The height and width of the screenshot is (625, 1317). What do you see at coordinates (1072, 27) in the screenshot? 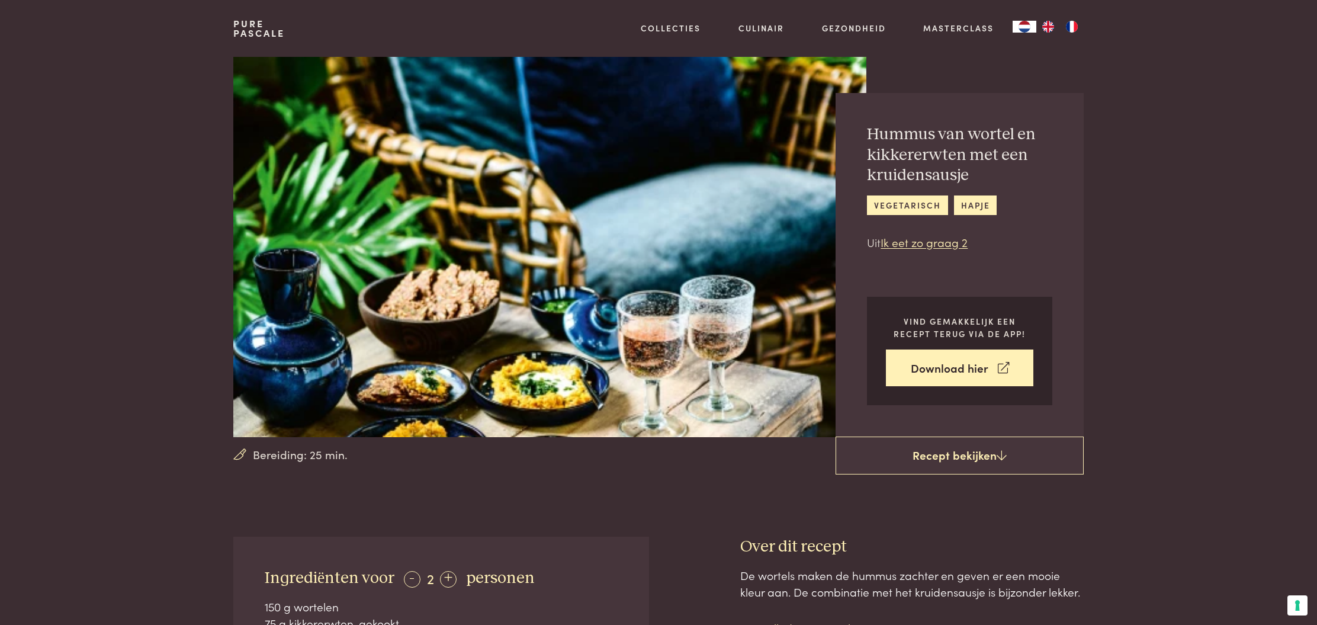
I see `a: FR` at bounding box center [1072, 27].